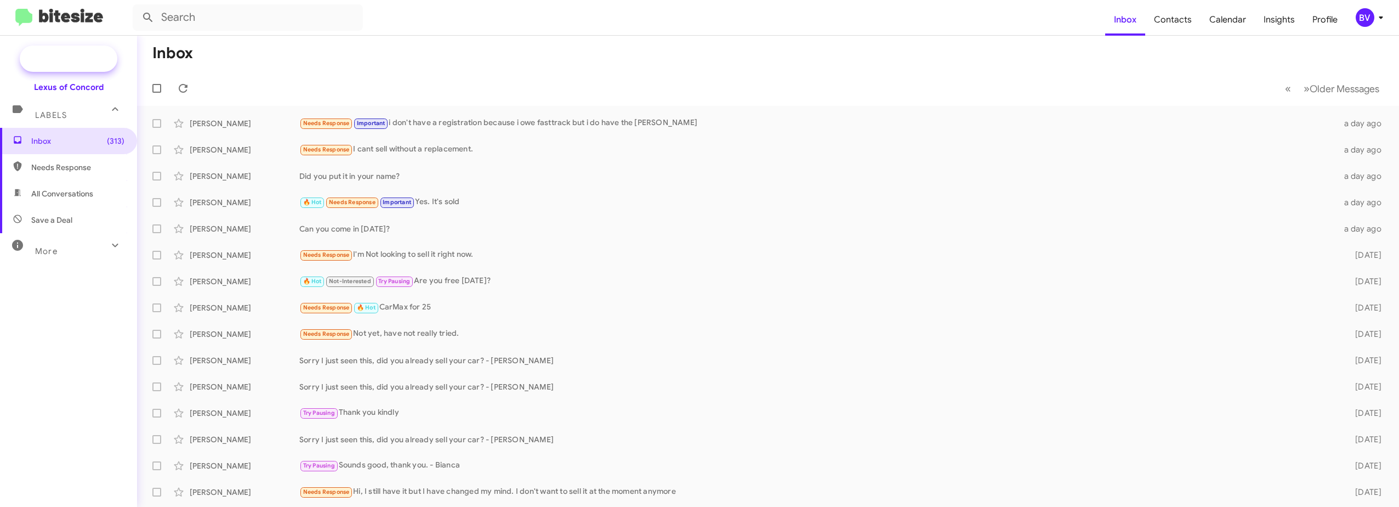 The height and width of the screenshot is (507, 1399). Describe the element at coordinates (69, 87) in the screenshot. I see `div: Lexus of Concord` at that location.